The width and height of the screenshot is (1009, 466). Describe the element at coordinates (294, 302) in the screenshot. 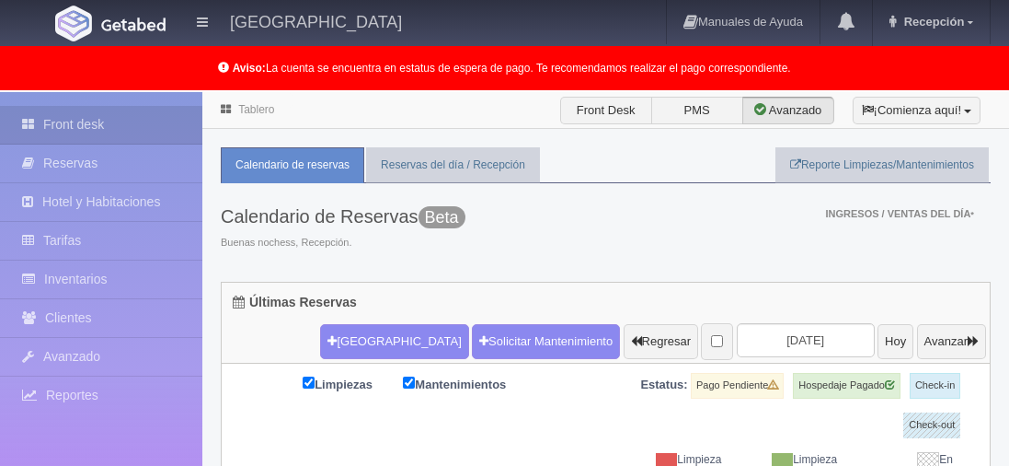

I see `h4: Últimas Reservas` at that location.